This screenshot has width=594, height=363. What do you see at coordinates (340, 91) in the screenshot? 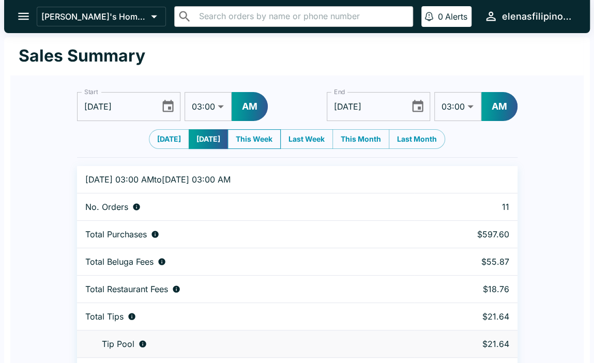
I see `label: End` at bounding box center [340, 91].